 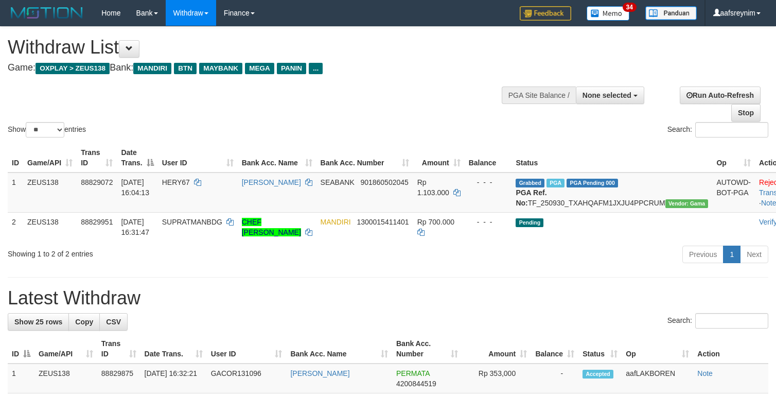 I want to click on th: Date Trans.: activate to sort column descending, so click(x=137, y=158).